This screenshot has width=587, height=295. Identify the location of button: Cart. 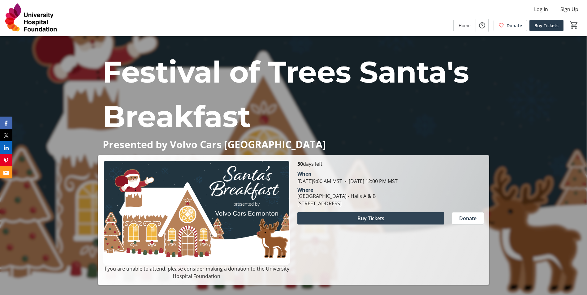
(574, 25).